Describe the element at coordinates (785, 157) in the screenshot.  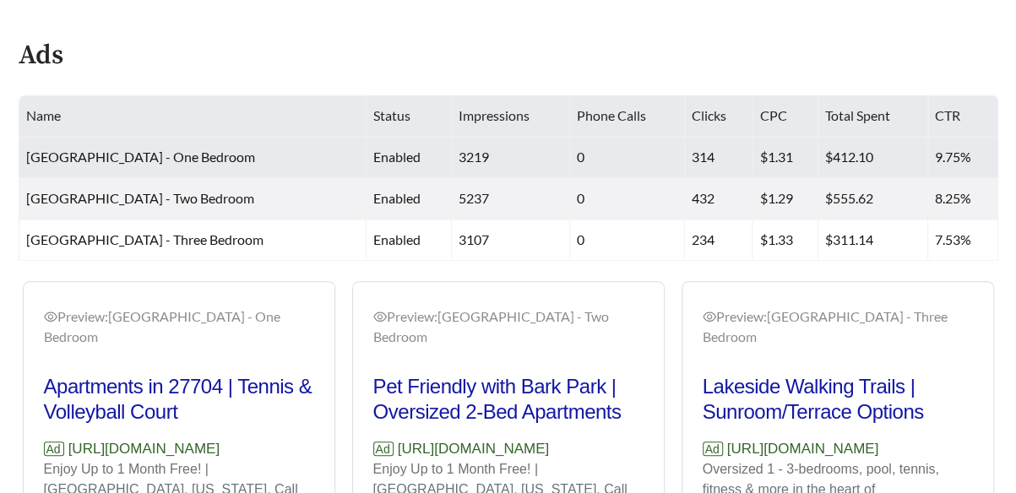
I see `td: $1.31` at that location.